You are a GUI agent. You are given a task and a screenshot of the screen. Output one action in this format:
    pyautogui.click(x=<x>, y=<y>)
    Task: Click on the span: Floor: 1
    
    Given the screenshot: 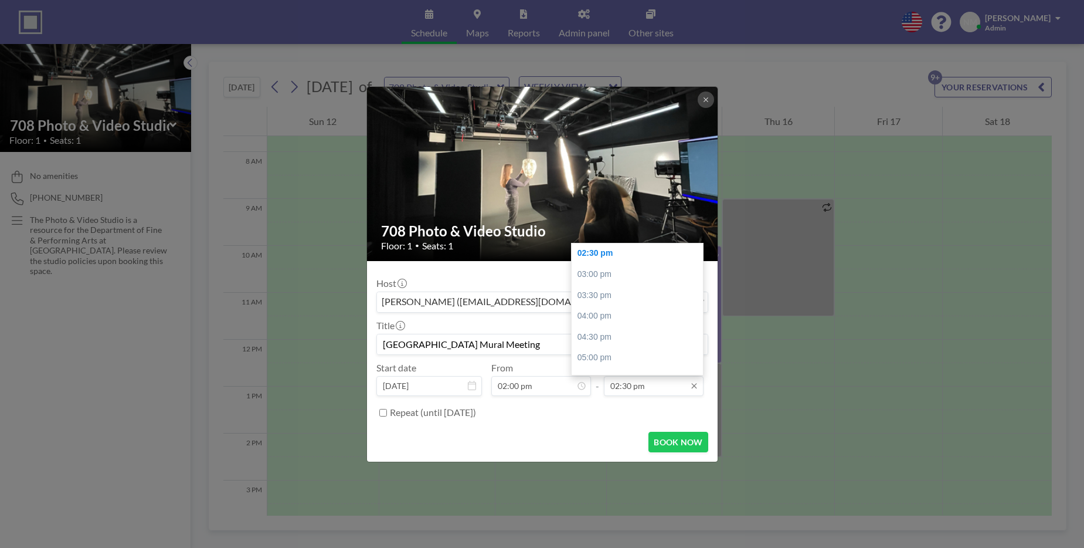 What is the action you would take?
    pyautogui.click(x=396, y=246)
    